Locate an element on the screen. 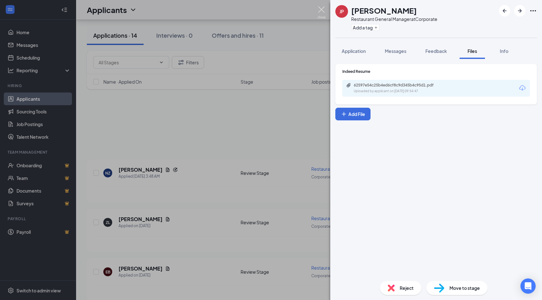  span: Move to stage is located at coordinates (464, 288).